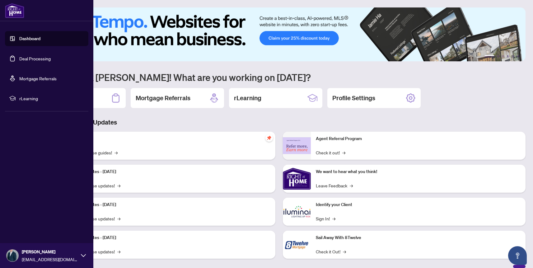 The height and width of the screenshot is (268, 533). I want to click on p: Agent Referral Program, so click(418, 139).